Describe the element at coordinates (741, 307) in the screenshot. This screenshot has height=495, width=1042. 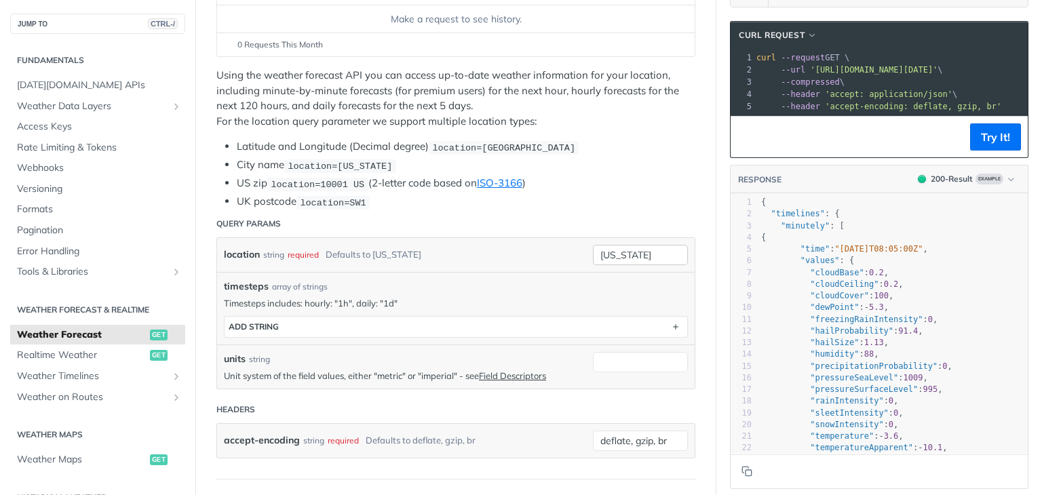
I see `div: 10` at that location.